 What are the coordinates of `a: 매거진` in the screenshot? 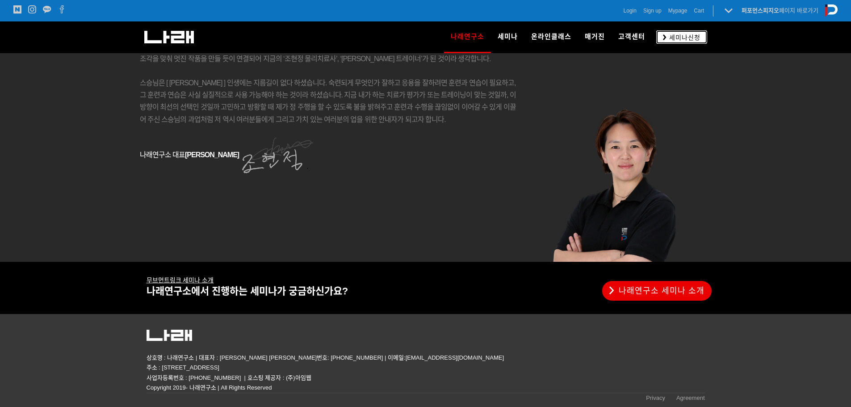 It's located at (594, 37).